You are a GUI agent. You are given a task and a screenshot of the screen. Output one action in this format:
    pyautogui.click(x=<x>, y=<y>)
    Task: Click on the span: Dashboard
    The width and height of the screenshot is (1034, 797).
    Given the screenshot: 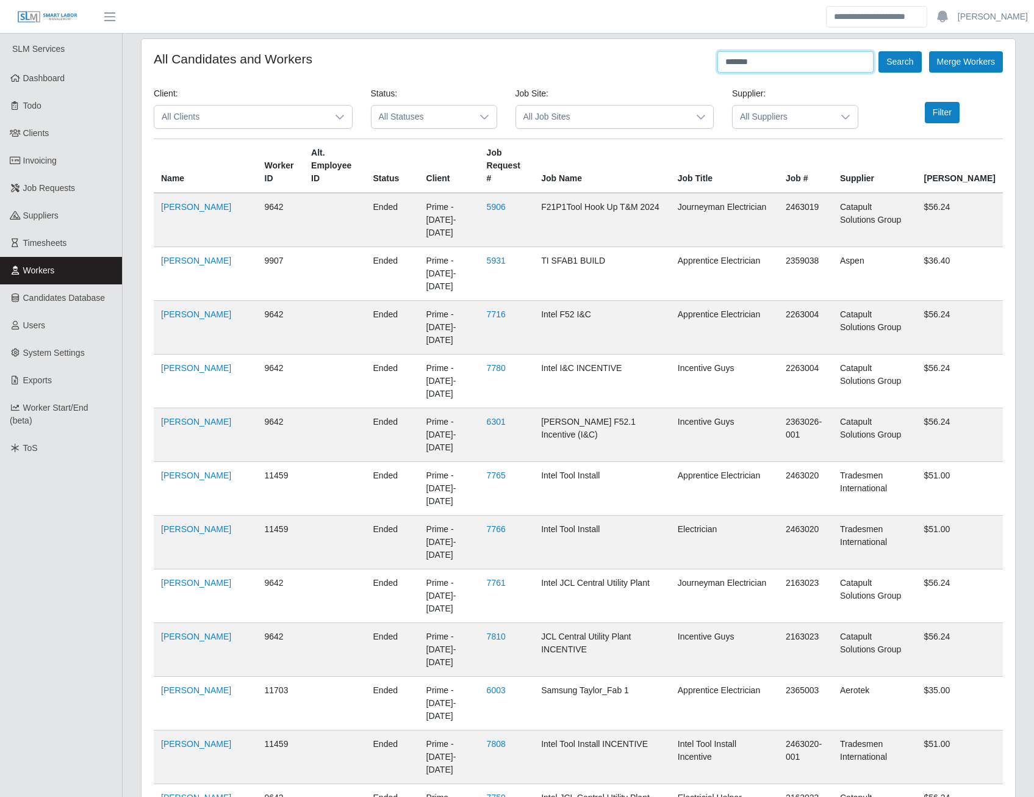 What is the action you would take?
    pyautogui.click(x=44, y=78)
    